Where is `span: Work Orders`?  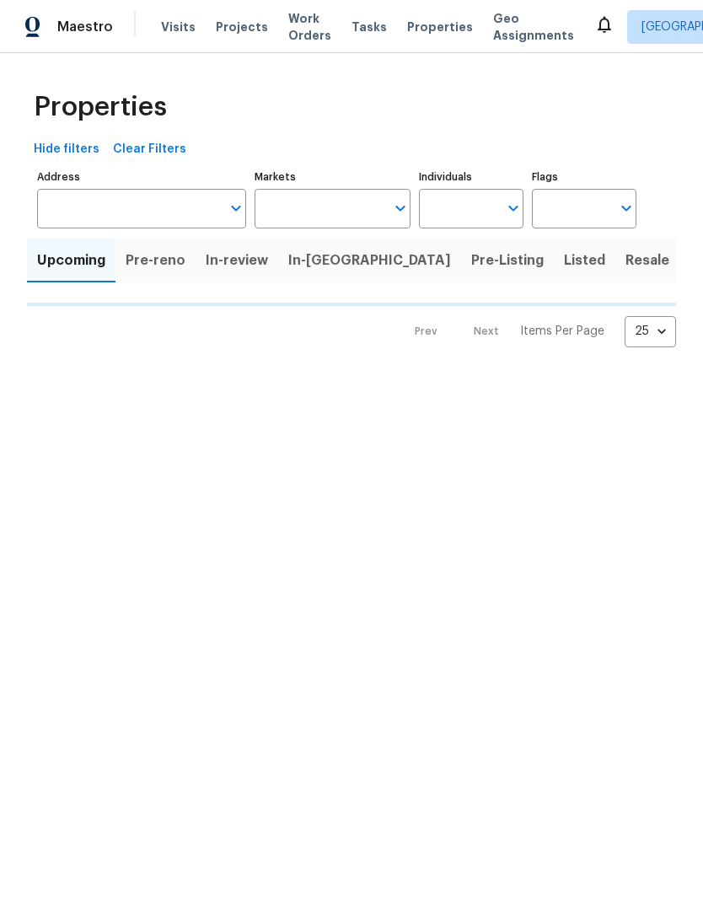
span: Work Orders is located at coordinates (309, 27).